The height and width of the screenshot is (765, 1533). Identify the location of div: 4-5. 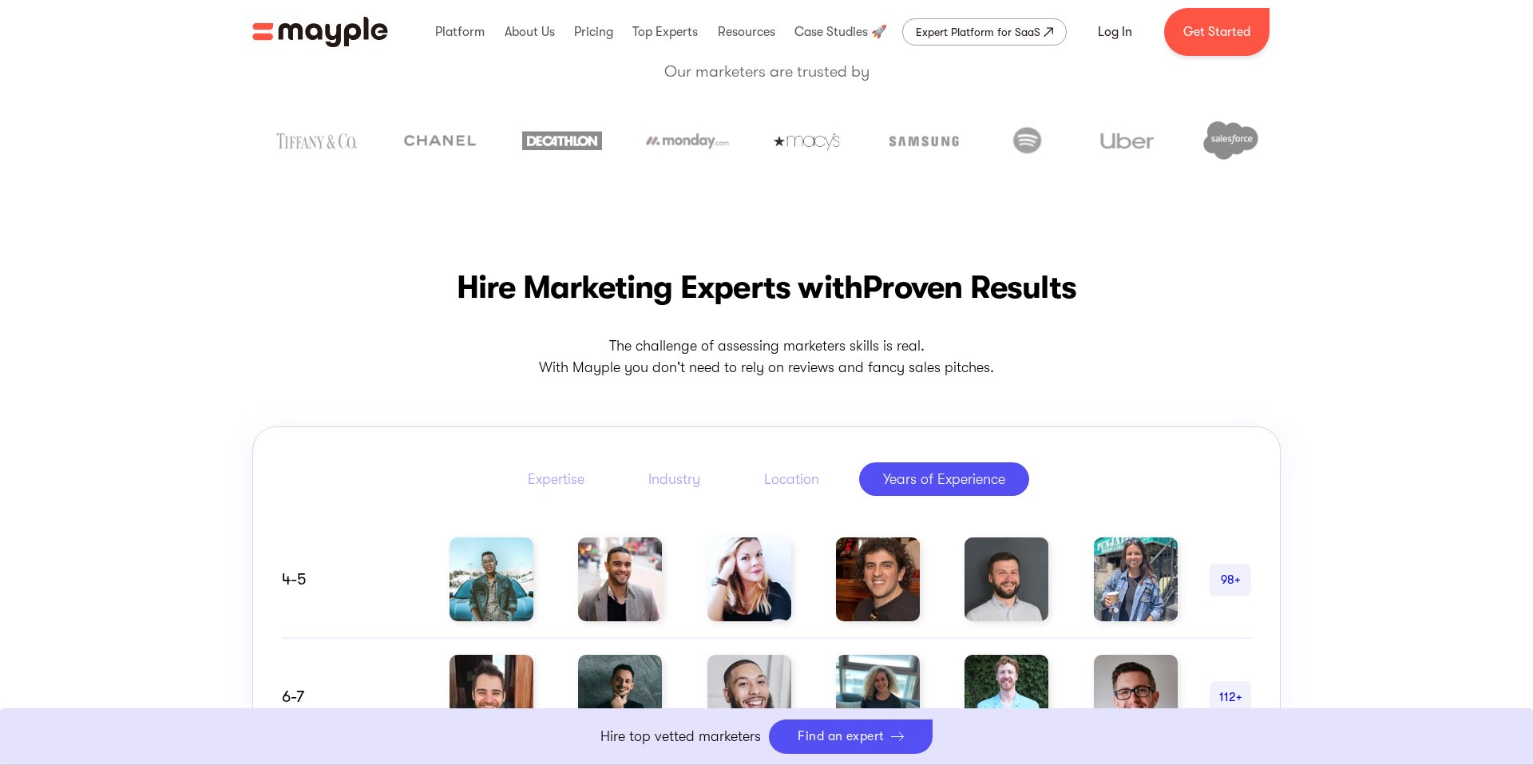
(350, 580).